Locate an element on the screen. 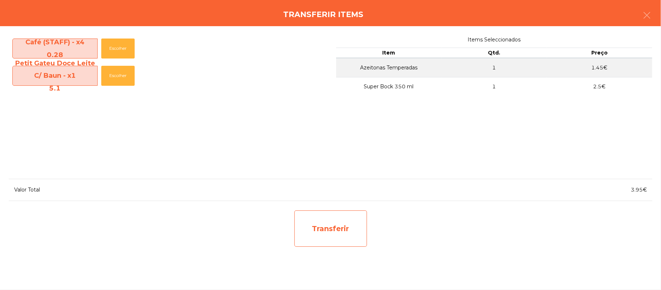 This screenshot has height=290, width=661. span: Valor Total is located at coordinates (27, 189).